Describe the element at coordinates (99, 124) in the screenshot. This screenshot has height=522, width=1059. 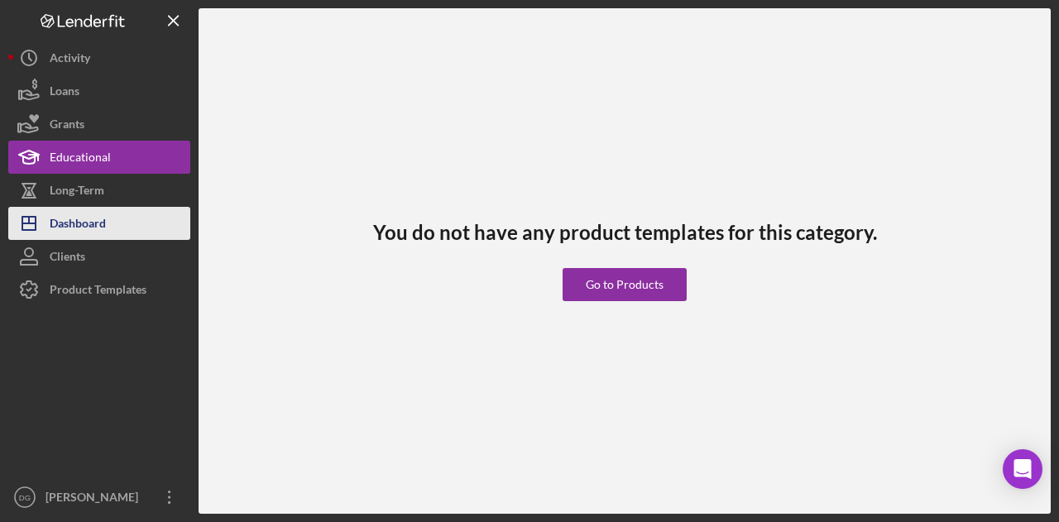
I see `button: Grants` at that location.